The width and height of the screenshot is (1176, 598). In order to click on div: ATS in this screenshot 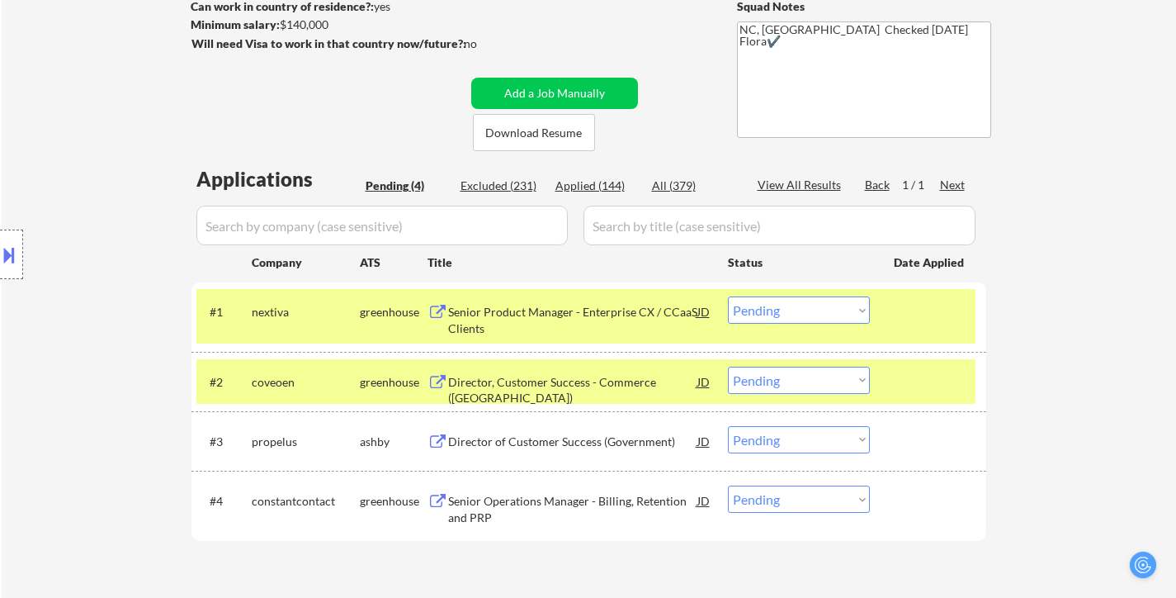, I will do `click(394, 263)`.